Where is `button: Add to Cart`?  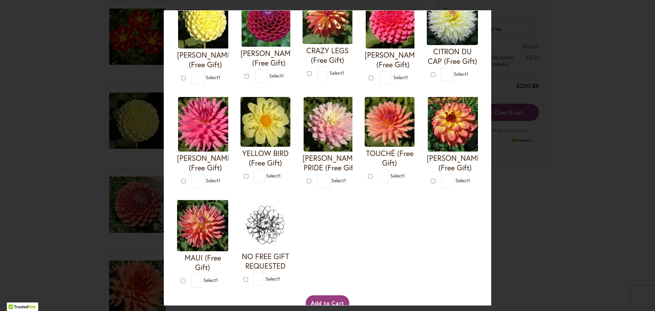
button: Add to Cart is located at coordinates (327, 303).